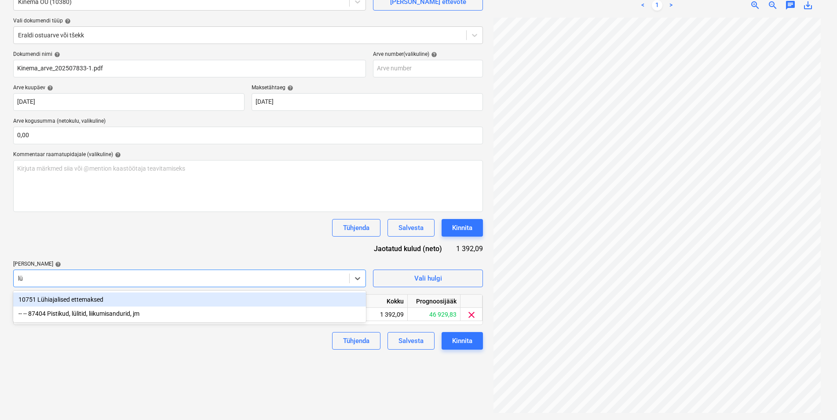  I want to click on div: 46 929,83, so click(434, 314).